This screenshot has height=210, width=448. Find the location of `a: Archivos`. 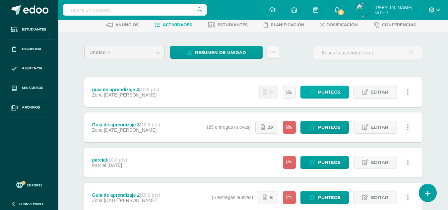

a: Archivos is located at coordinates (29, 107).